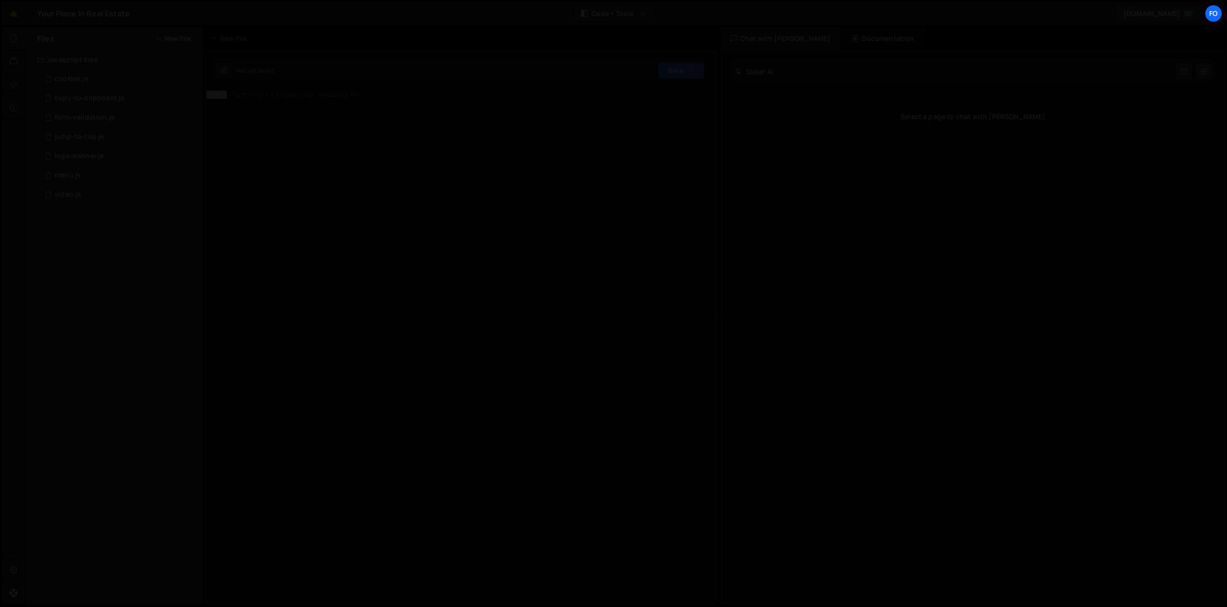  Describe the element at coordinates (71, 79) in the screenshot. I see `div: cookies.js` at that location.